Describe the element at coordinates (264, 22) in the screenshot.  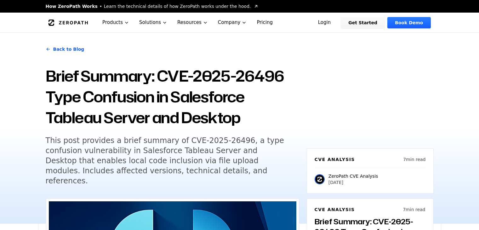
I see `a: Pricing` at that location.